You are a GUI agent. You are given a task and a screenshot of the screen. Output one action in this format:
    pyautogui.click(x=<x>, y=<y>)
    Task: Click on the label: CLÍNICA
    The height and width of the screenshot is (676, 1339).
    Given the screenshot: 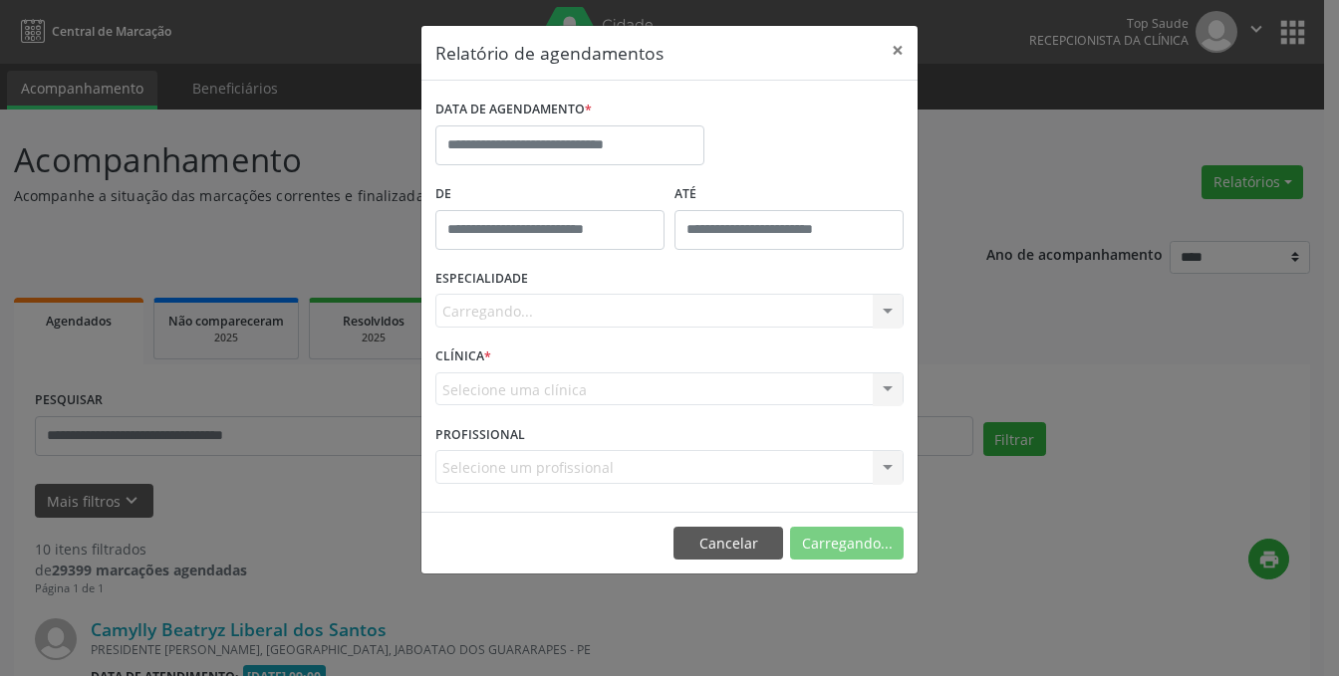 What is the action you would take?
    pyautogui.click(x=463, y=357)
    